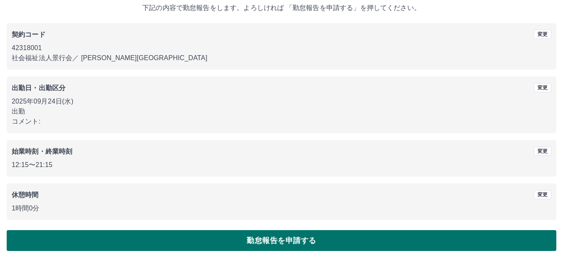  Describe the element at coordinates (42, 151) in the screenshot. I see `b: 始業時刻・終業時刻` at that location.